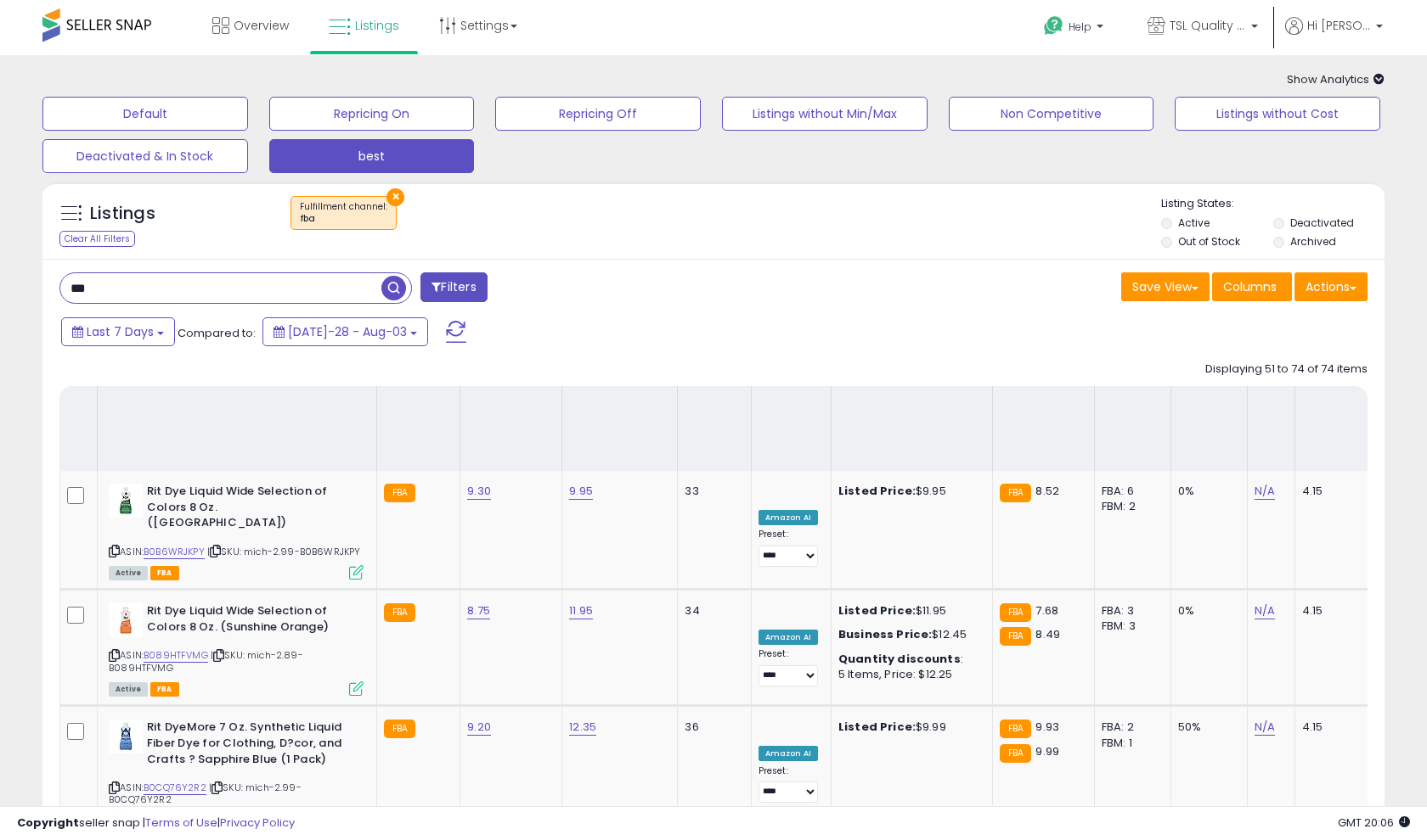  What do you see at coordinates (122, 213) in the screenshot?
I see `h5: Listings` at bounding box center [122, 213].